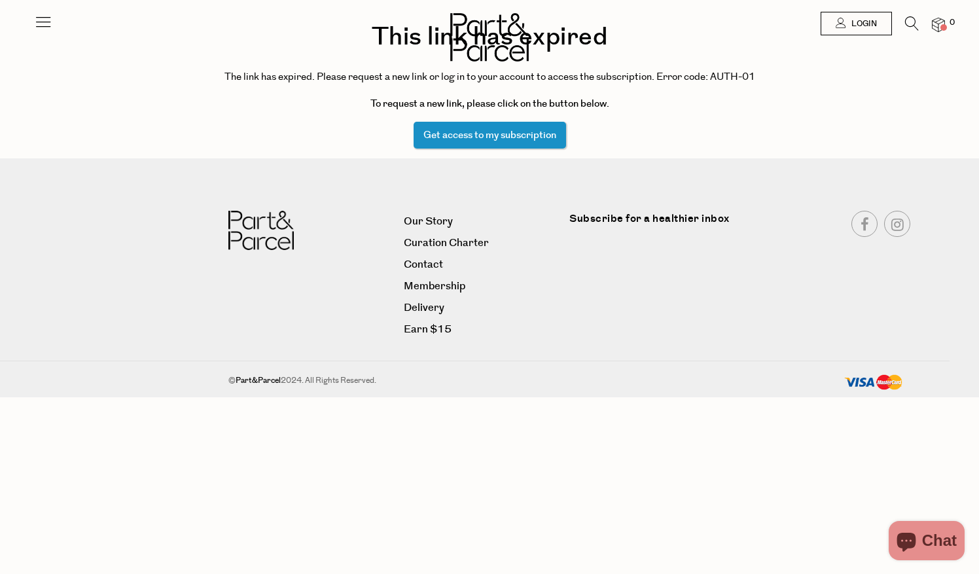 This screenshot has height=574, width=979. Describe the element at coordinates (482, 264) in the screenshot. I see `a: Contact` at that location.